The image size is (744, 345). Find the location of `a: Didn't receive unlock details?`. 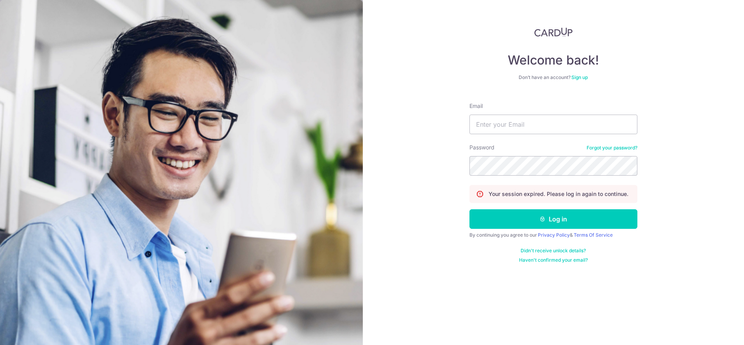

a: Didn't receive unlock details? is located at coordinates (553, 250).